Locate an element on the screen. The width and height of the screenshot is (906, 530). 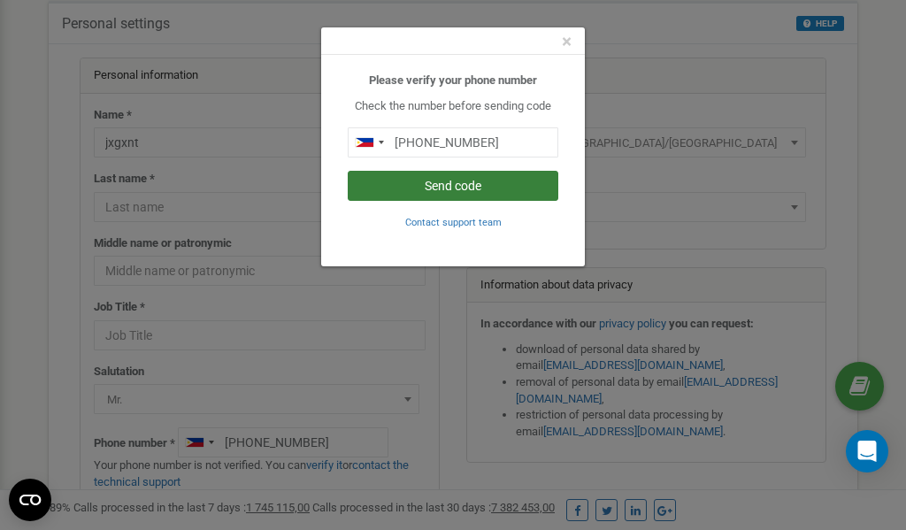
button: Open CMP widget is located at coordinates (30, 500).